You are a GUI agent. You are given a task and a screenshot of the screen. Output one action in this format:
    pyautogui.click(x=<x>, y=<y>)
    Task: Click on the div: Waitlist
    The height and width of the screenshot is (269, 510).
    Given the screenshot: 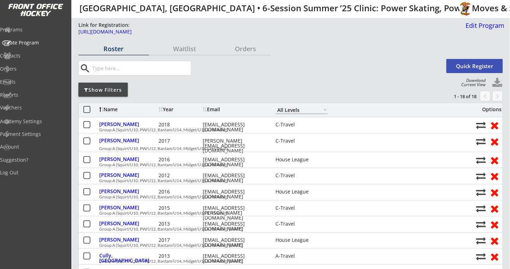 What is the action you would take?
    pyautogui.click(x=185, y=49)
    